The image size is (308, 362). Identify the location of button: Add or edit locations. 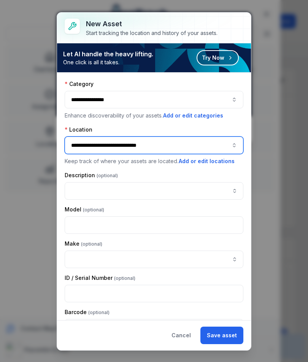
(206, 161).